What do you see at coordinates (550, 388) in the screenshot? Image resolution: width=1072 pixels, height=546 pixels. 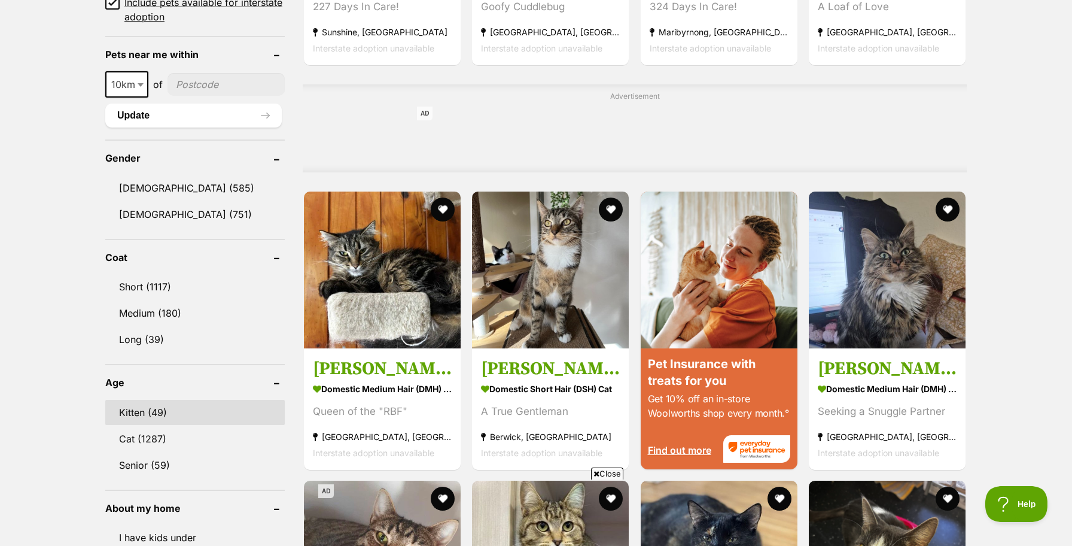 I see `strong: Domestic Short Hair (DSH) Cat` at bounding box center [550, 388].